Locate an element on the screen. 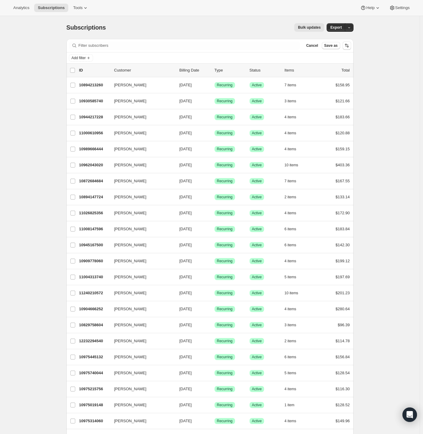  p: 10945167500 is located at coordinates (94, 245).